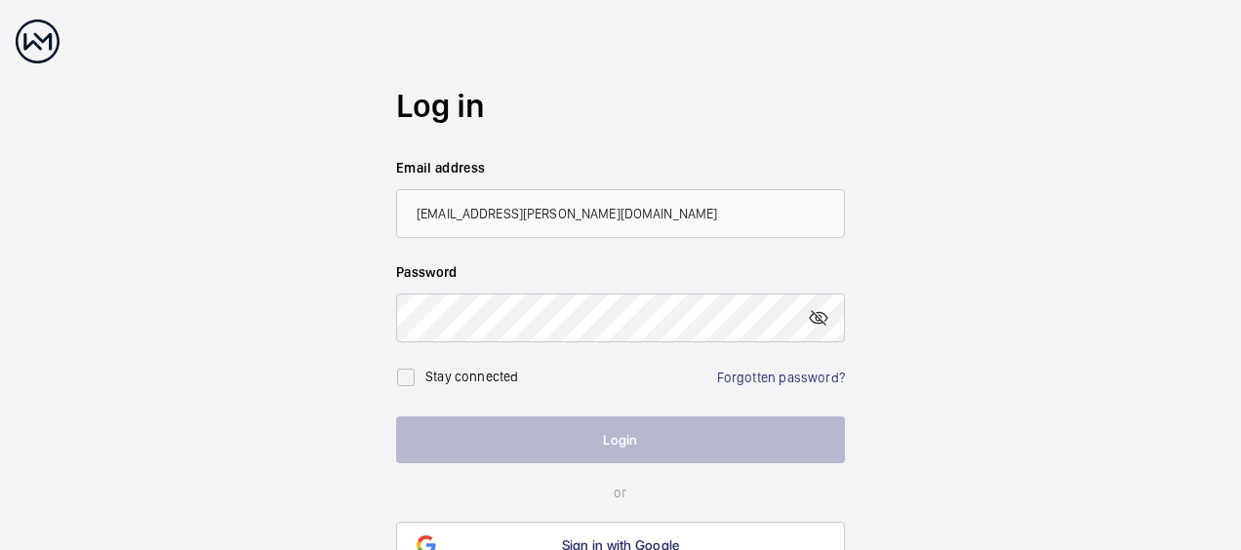 The image size is (1241, 550). I want to click on p: or, so click(621, 493).